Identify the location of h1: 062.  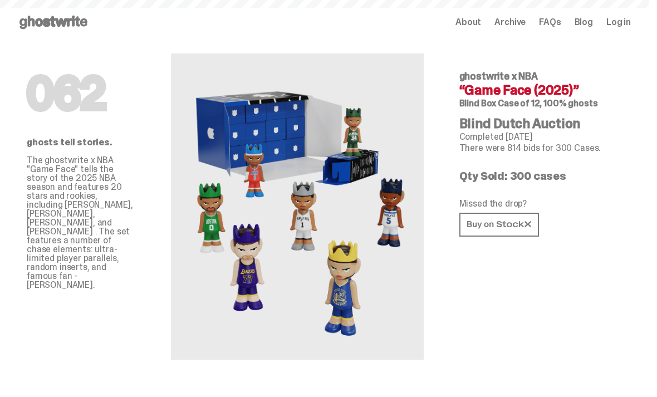
(81, 94).